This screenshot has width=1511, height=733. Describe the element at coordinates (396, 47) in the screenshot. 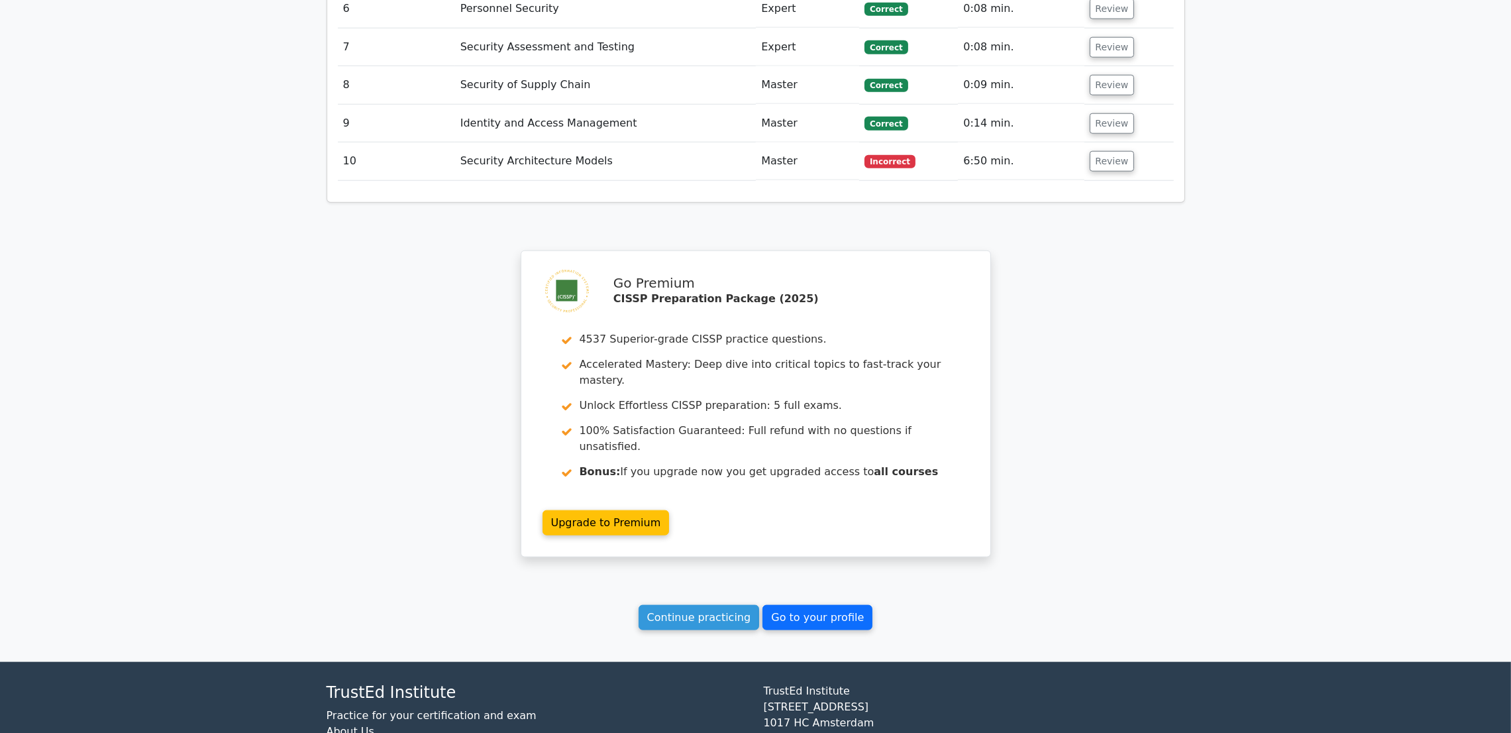

I see `td: 7` at that location.